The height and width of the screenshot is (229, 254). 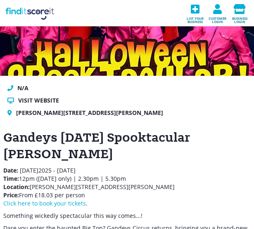 What do you see at coordinates (239, 13) in the screenshot?
I see `a: Business login` at bounding box center [239, 13].